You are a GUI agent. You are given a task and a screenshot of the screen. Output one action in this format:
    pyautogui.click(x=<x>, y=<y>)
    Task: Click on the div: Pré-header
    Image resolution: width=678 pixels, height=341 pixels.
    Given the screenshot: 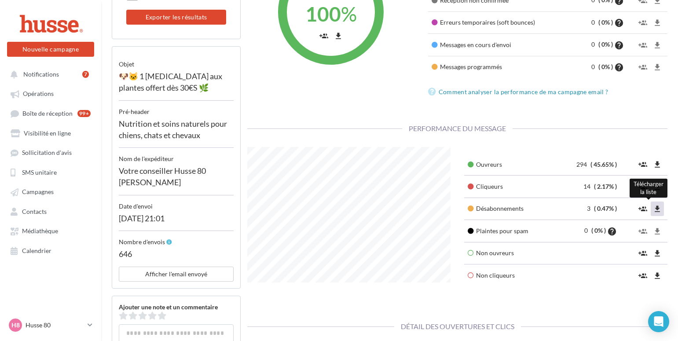 What is the action you would take?
    pyautogui.click(x=176, y=108)
    